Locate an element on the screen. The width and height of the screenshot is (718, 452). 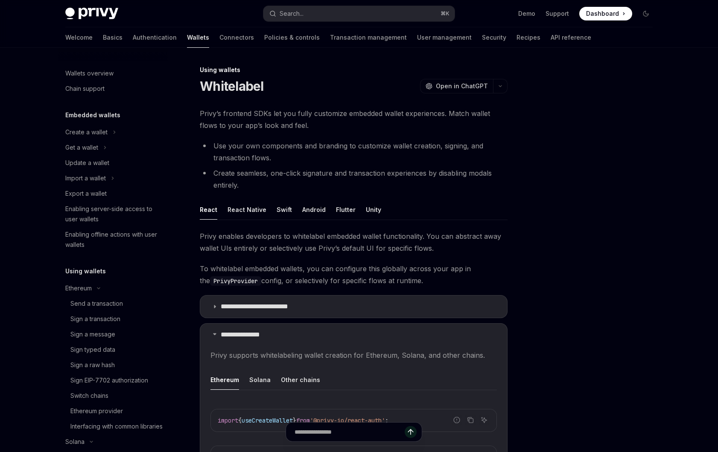
a: Sign a raw hash is located at coordinates (113, 365).